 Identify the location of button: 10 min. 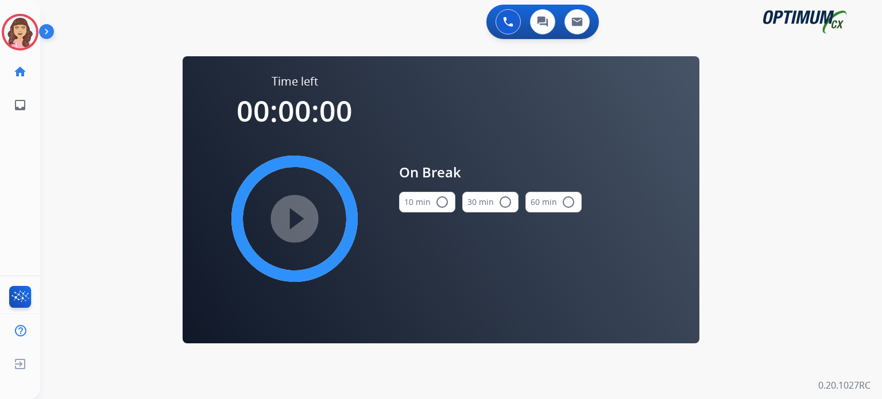
(427, 202).